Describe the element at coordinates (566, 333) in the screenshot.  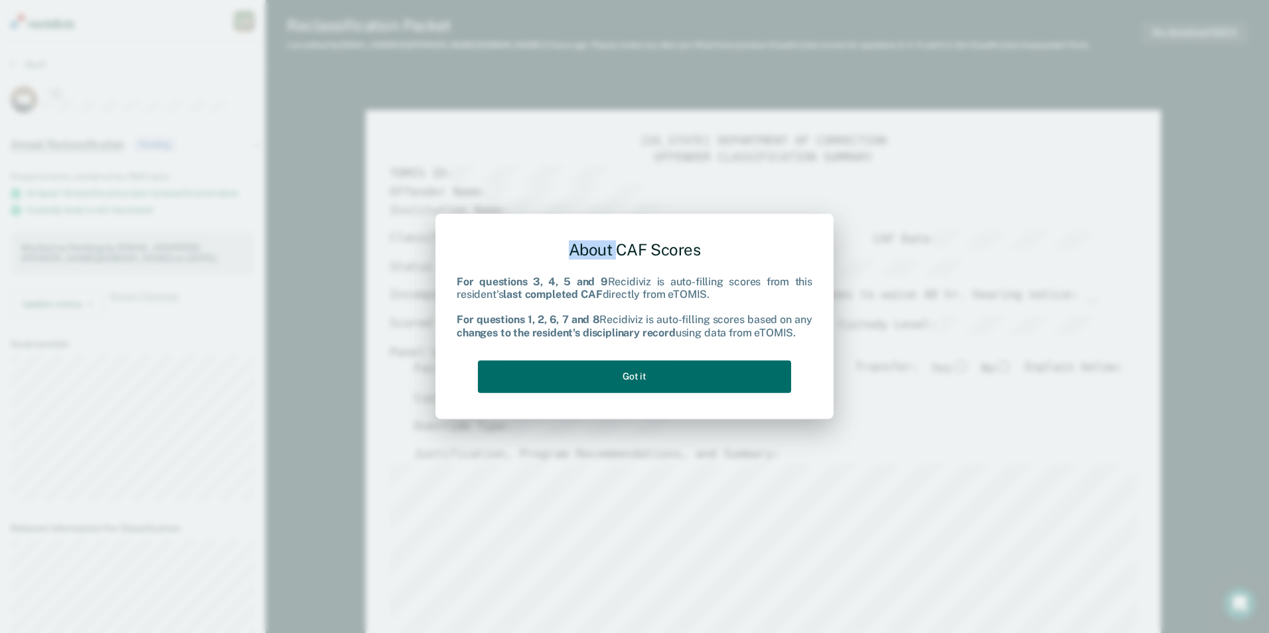
I see `b: changes to the resident's disciplinary record` at that location.